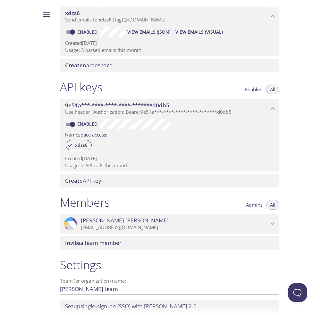 The image size is (320, 315). Describe the element at coordinates (83, 181) in the screenshot. I see `span: API key` at that location.